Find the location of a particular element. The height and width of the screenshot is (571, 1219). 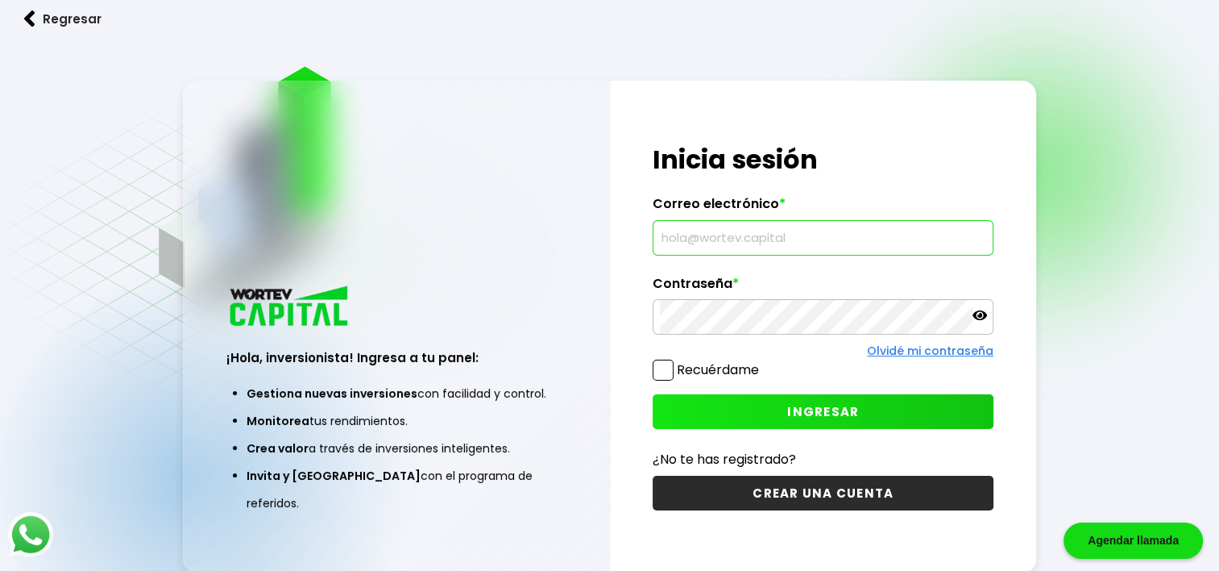

p: ¿No te has registrado? is located at coordinates (823, 459).